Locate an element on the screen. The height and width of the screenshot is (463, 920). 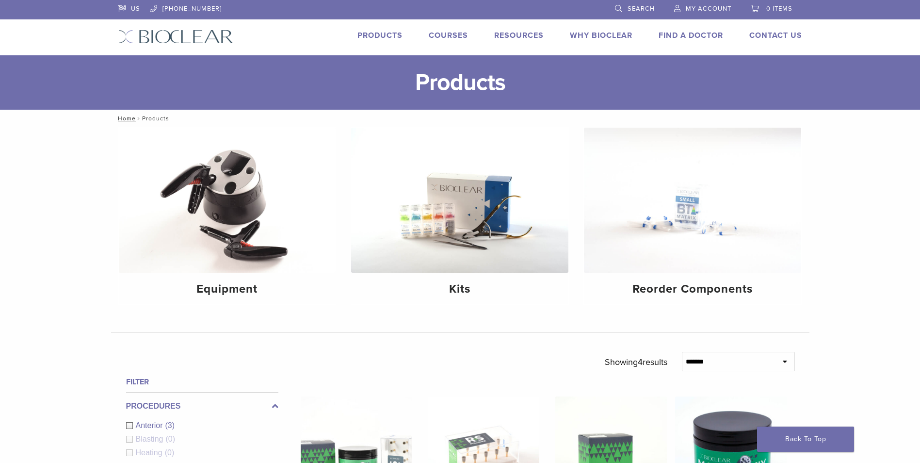
span: Blasting is located at coordinates (151, 438).